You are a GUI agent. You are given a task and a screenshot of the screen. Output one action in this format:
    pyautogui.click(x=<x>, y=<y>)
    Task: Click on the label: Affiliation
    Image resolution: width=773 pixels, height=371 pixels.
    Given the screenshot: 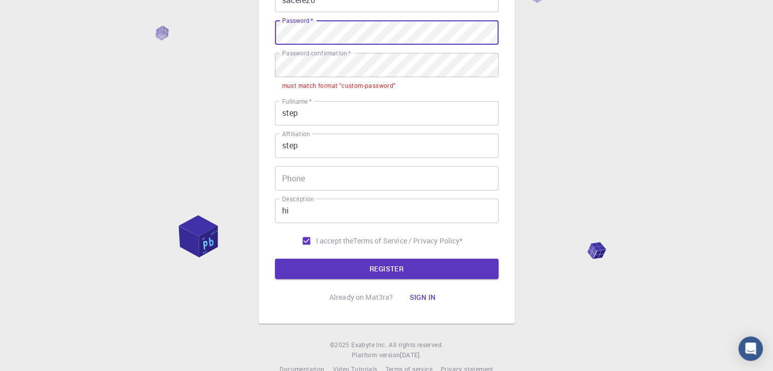 What is the action you would take?
    pyautogui.click(x=296, y=134)
    